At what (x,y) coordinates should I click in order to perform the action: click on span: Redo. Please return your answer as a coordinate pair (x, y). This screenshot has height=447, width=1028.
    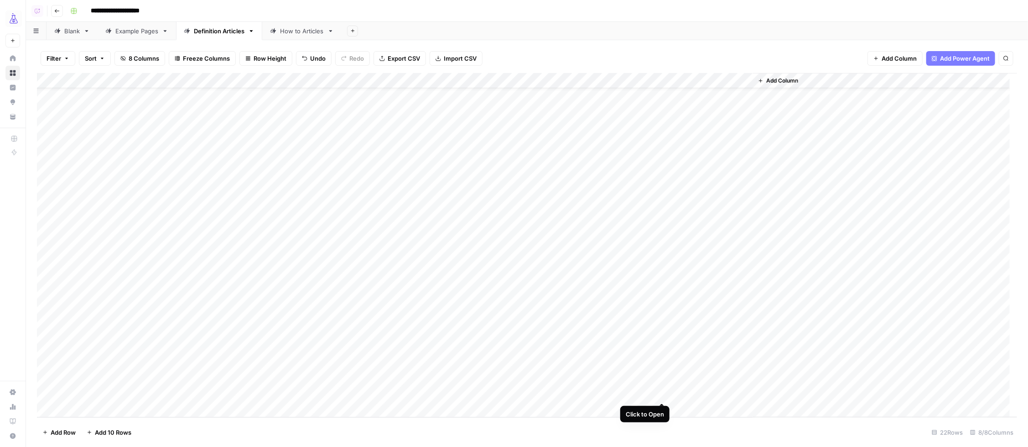
    Looking at the image, I should click on (357, 58).